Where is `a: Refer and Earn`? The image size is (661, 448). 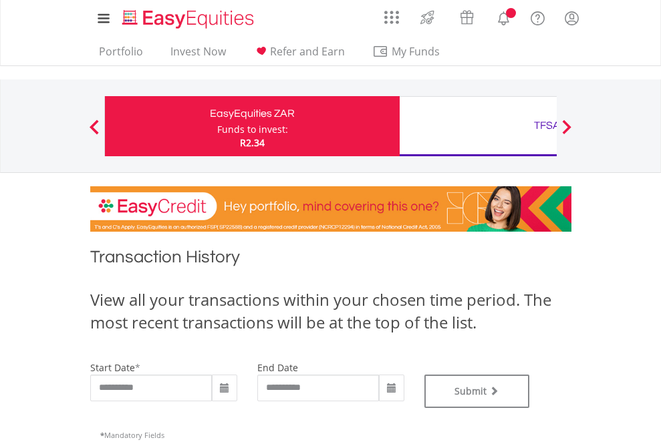
a: Refer and Earn is located at coordinates (299, 55).